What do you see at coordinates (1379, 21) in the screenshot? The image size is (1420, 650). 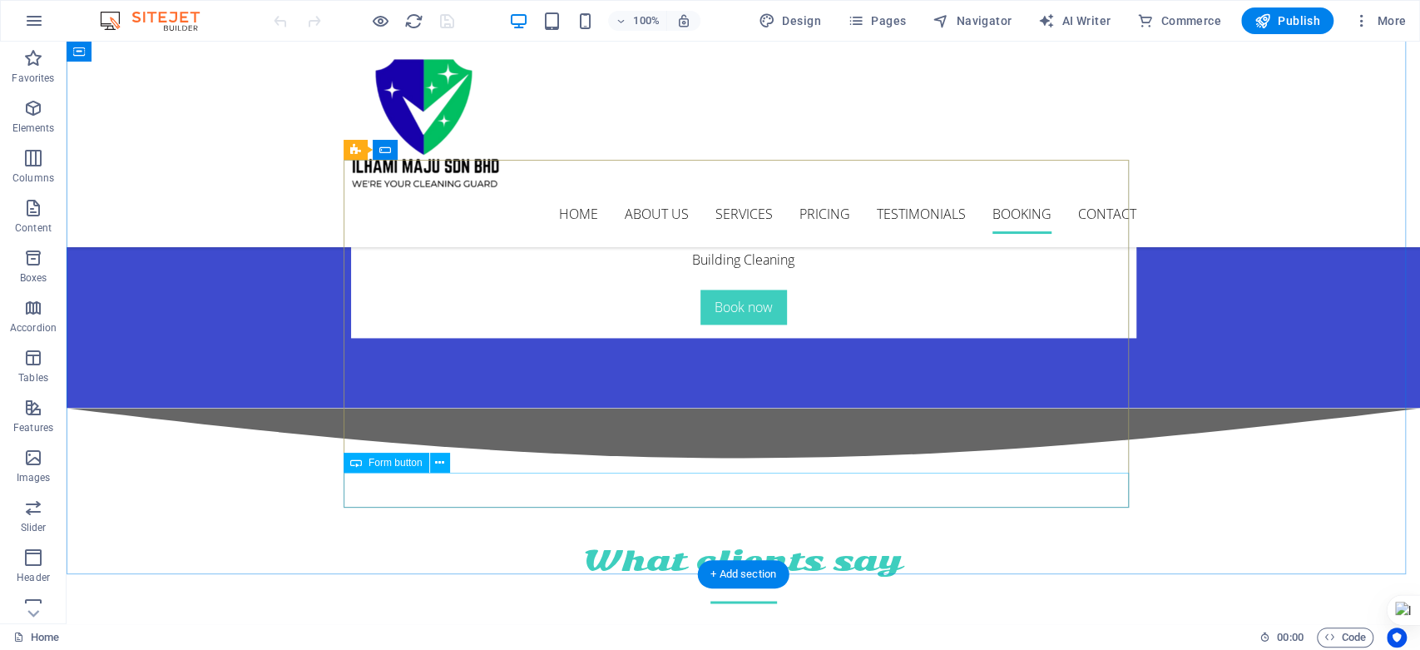 I see `button: More` at bounding box center [1379, 21].